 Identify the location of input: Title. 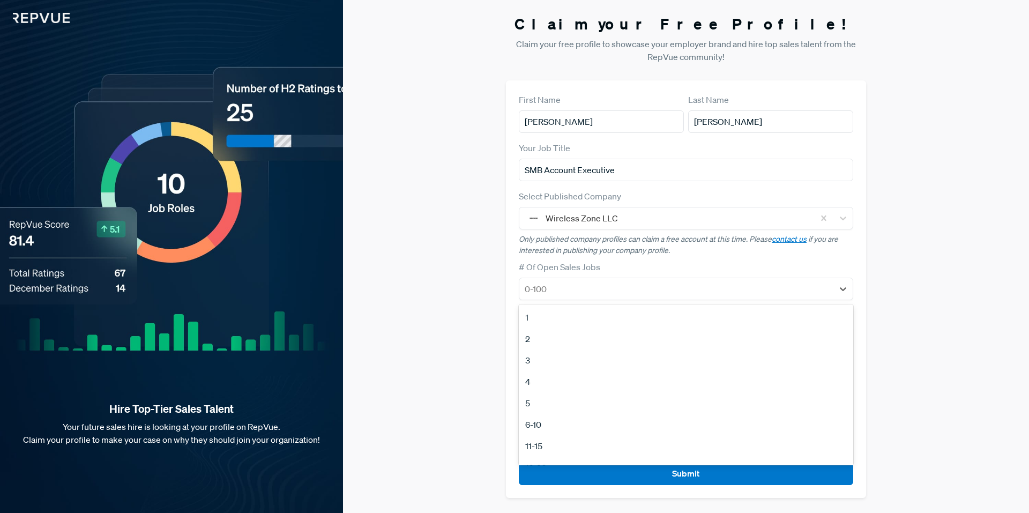
(686, 170).